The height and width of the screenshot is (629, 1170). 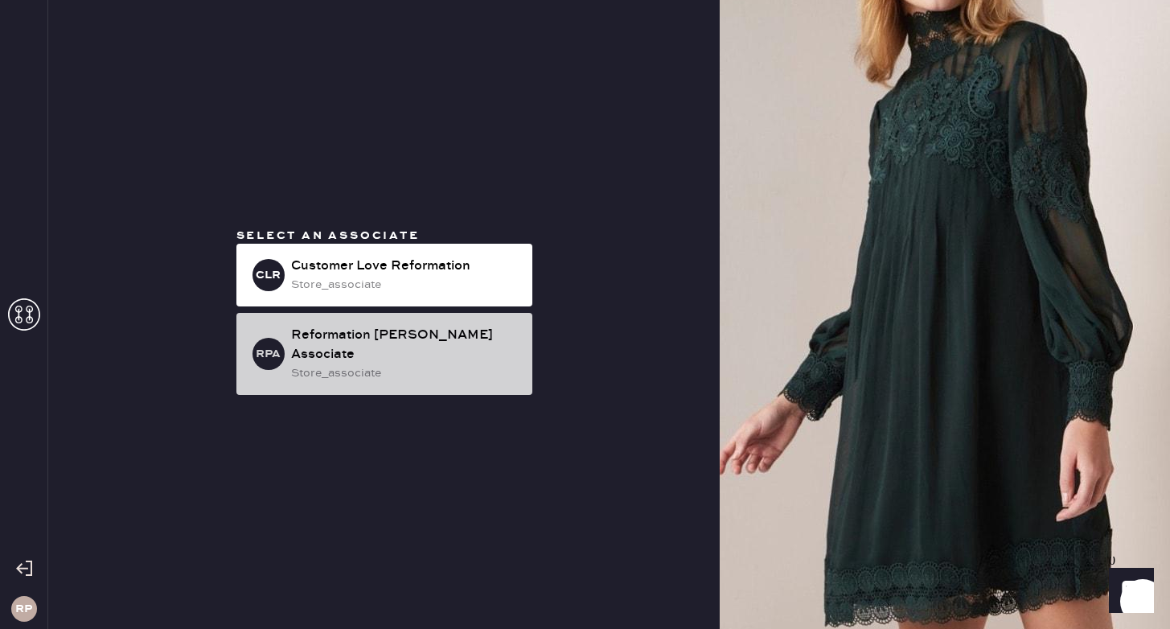 What do you see at coordinates (23, 609) in the screenshot?
I see `h3: RP` at bounding box center [23, 609].